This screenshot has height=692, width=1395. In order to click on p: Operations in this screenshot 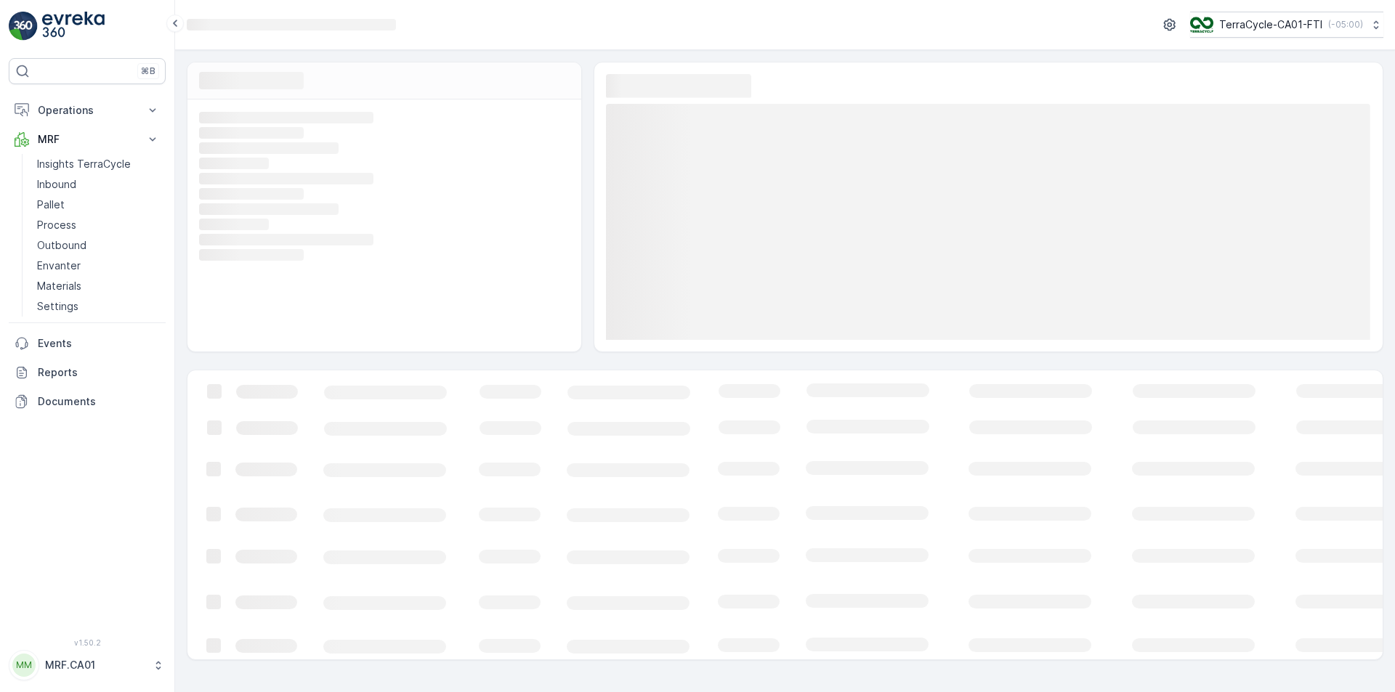, I will do `click(87, 110)`.